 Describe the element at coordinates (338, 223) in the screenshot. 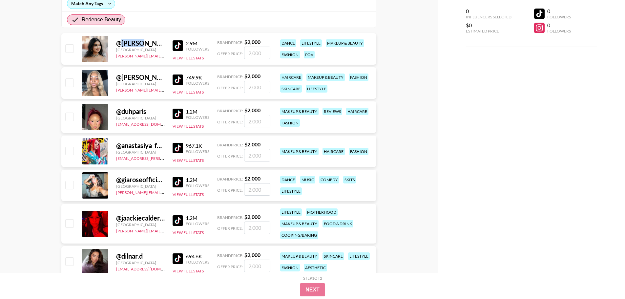

I see `div: food & drink` at that location.